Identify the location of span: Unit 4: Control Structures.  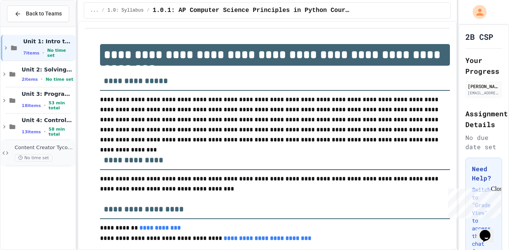
(48, 120).